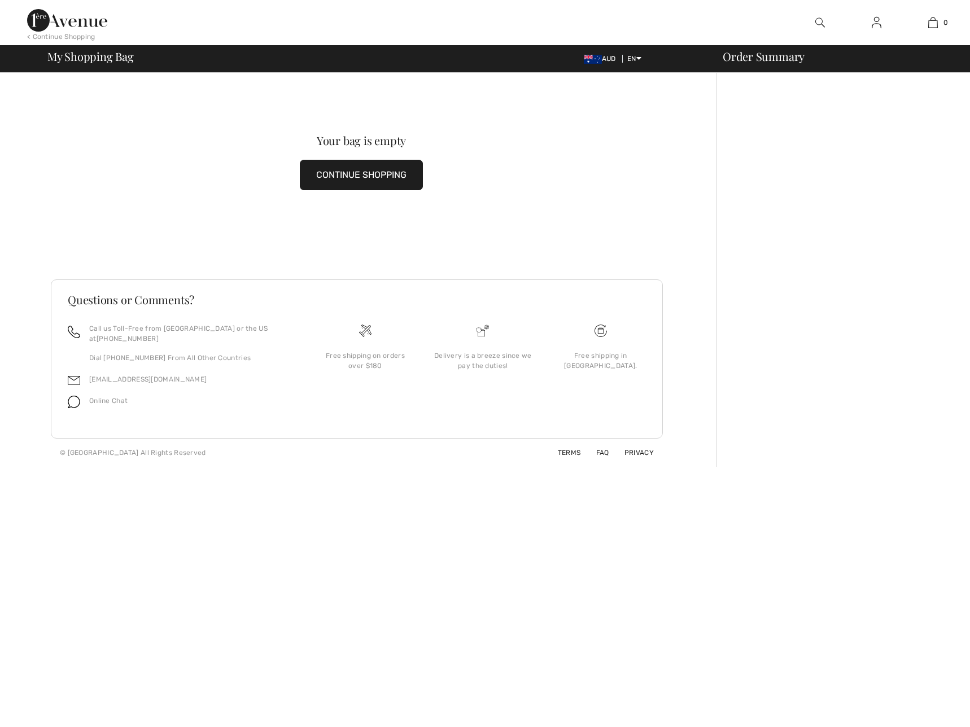  I want to click on img: 1ère Avenue, so click(67, 20).